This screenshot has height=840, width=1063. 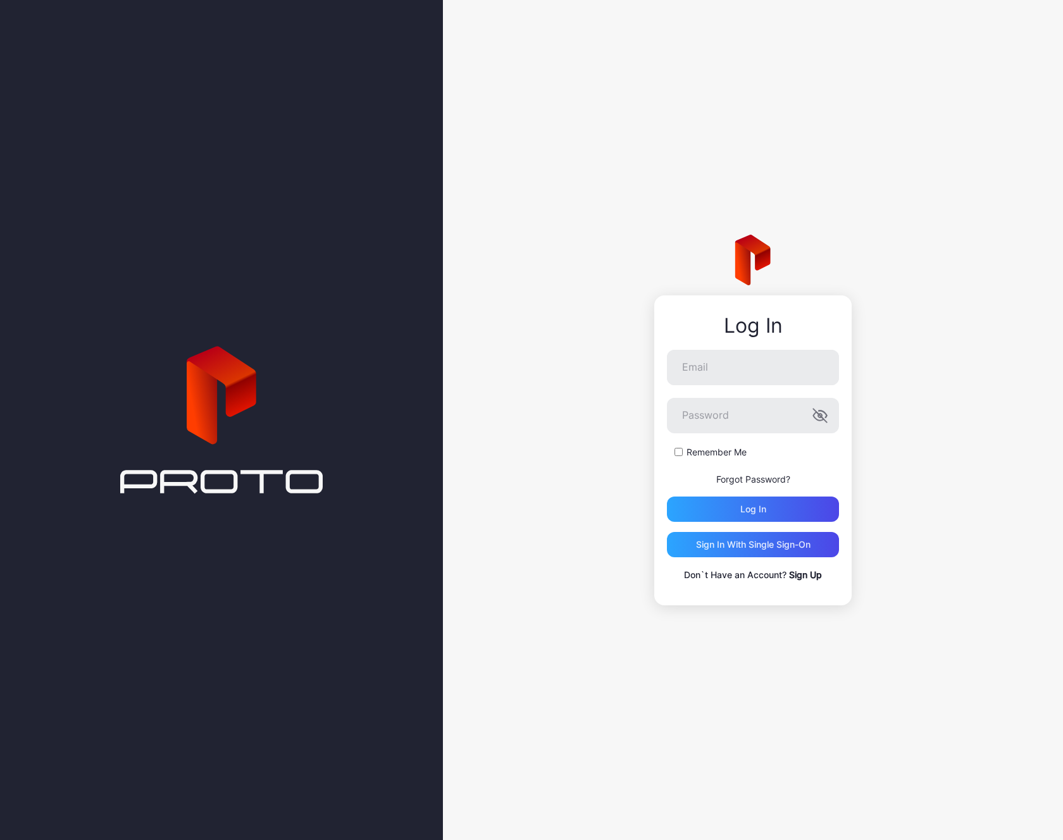 What do you see at coordinates (753, 509) in the screenshot?
I see `div: Log in` at bounding box center [753, 509].